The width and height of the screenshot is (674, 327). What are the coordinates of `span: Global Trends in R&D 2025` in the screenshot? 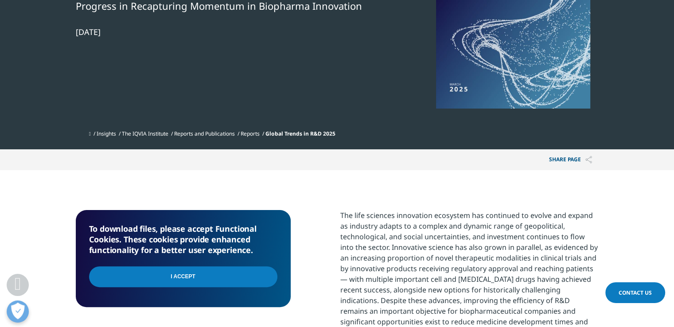 It's located at (301, 133).